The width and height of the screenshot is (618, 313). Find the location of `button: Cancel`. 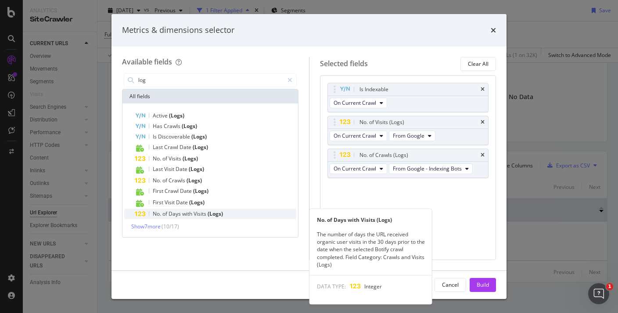

button: Cancel is located at coordinates (450, 285).